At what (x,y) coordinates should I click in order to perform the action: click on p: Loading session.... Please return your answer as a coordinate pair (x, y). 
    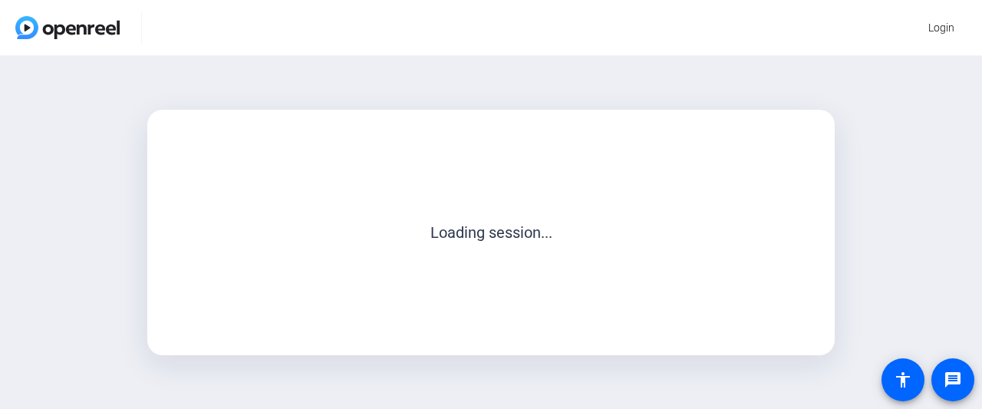
    Looking at the image, I should click on (491, 232).